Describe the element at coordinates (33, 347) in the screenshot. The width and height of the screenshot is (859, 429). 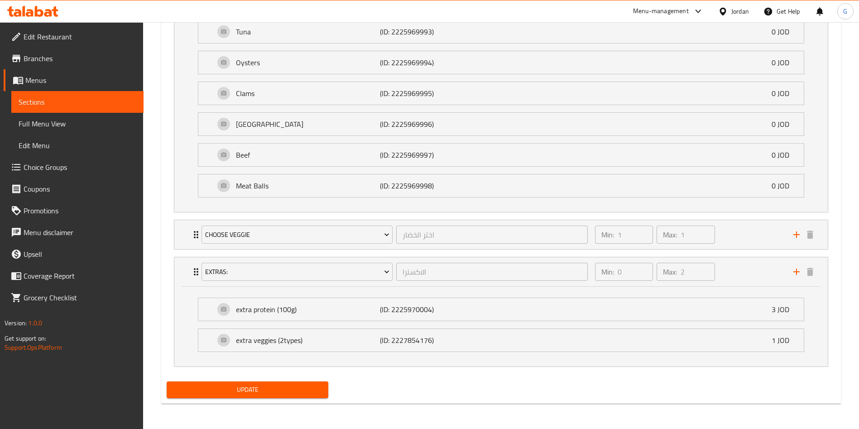
I see `a: Support.OpsPlatform` at that location.